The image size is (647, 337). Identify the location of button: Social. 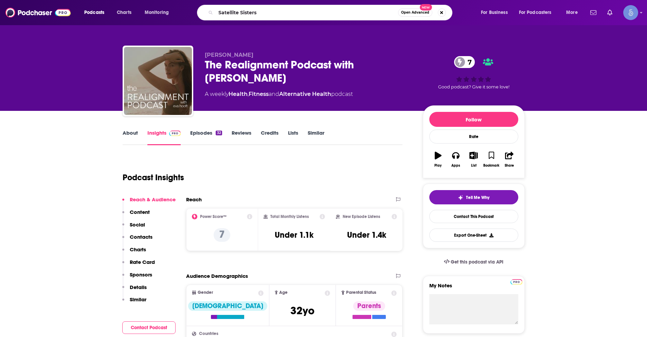
(134, 227).